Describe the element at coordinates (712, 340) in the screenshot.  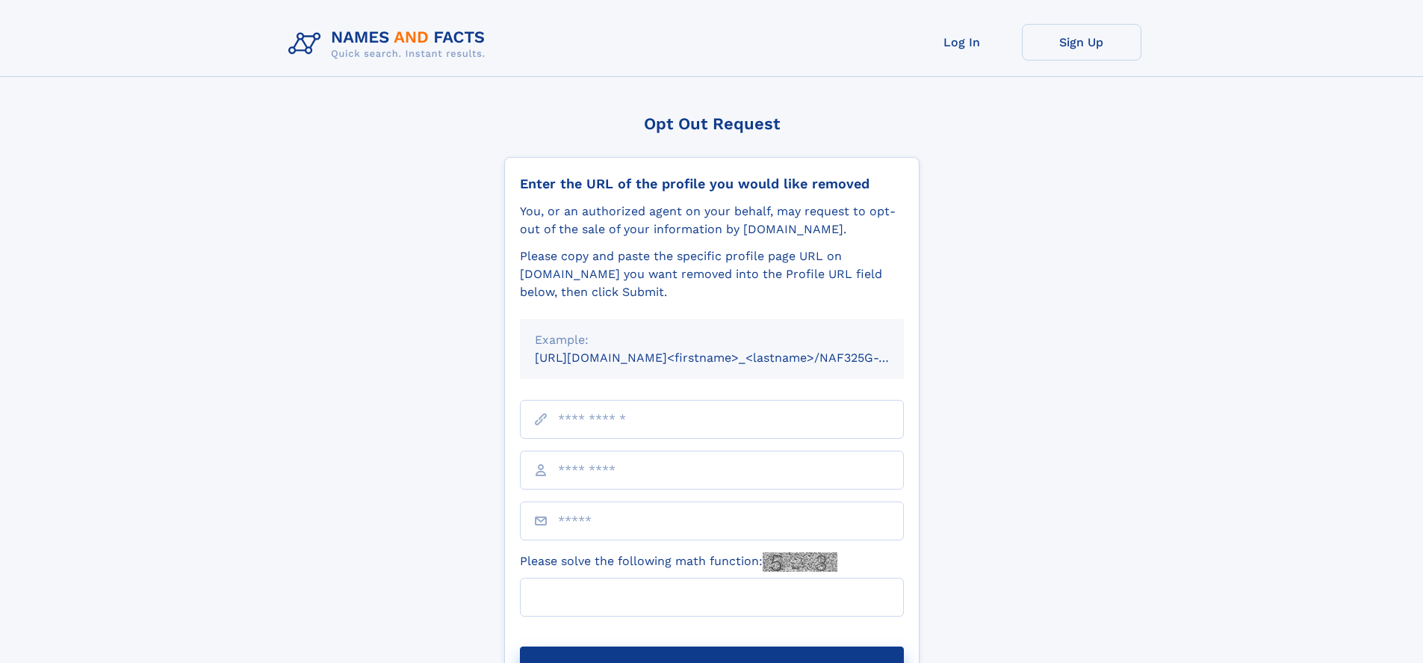
I see `div: Example:` at that location.